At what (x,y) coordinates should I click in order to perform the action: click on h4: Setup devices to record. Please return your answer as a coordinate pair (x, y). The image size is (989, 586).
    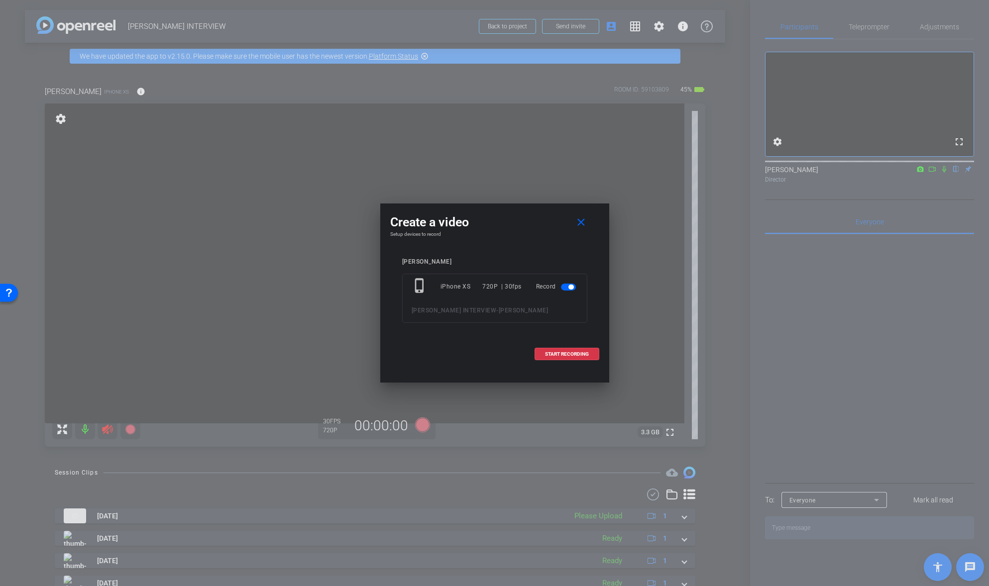
    Looking at the image, I should click on (495, 234).